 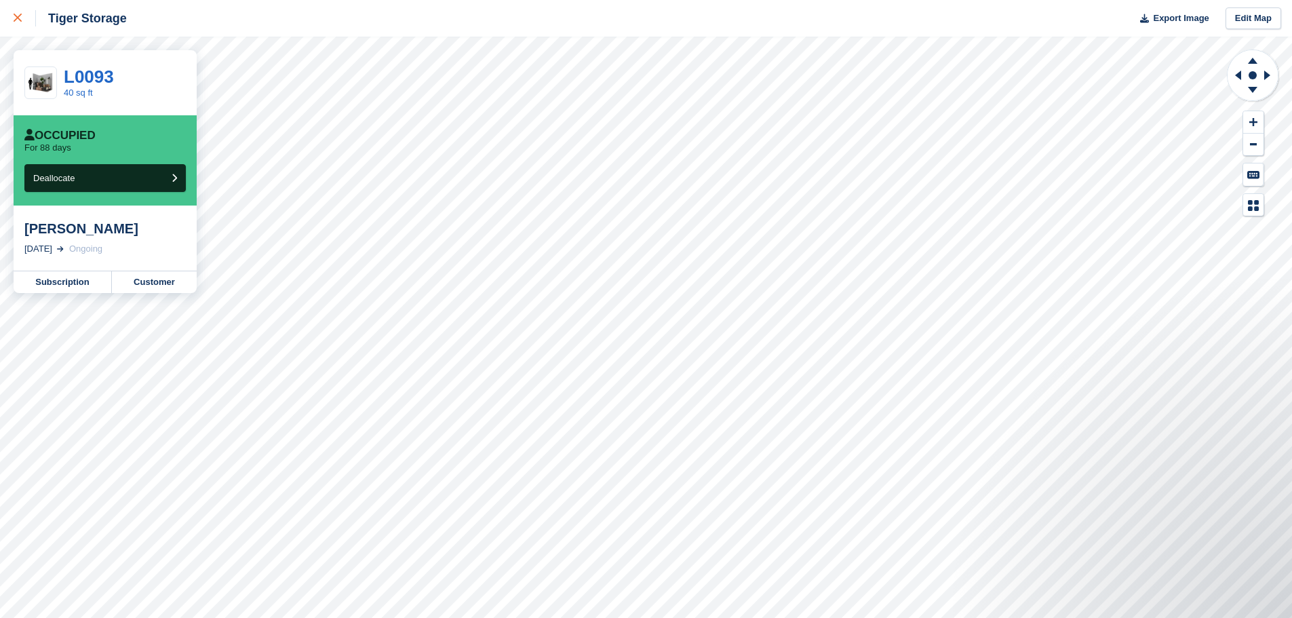 I want to click on button: Map Legend, so click(x=1253, y=205).